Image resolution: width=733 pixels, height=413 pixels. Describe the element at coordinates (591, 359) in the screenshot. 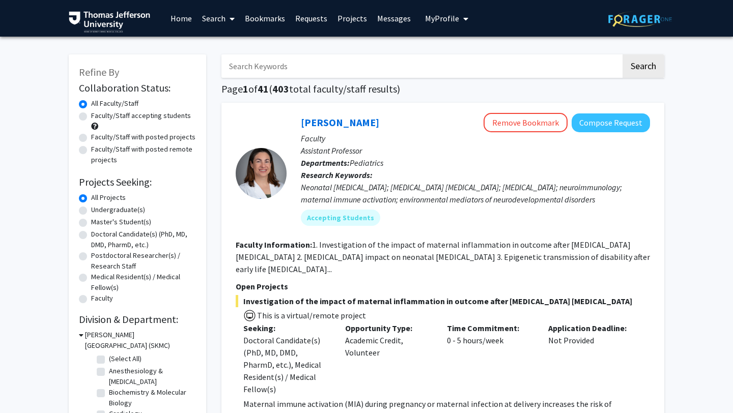

I see `div: Not Provided` at that location.